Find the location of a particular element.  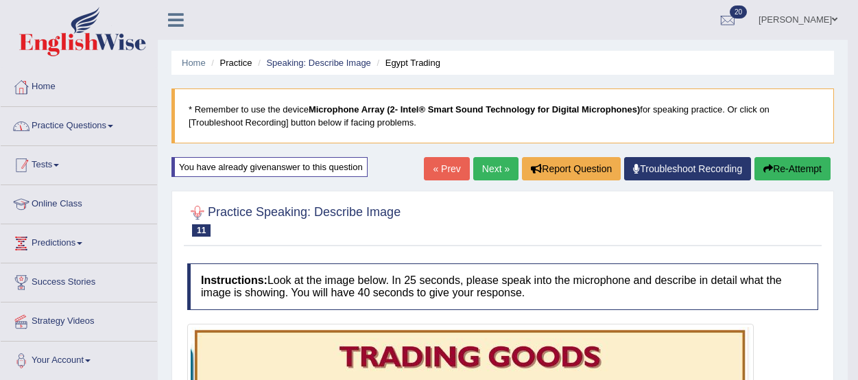

li: Practice is located at coordinates (230, 62).